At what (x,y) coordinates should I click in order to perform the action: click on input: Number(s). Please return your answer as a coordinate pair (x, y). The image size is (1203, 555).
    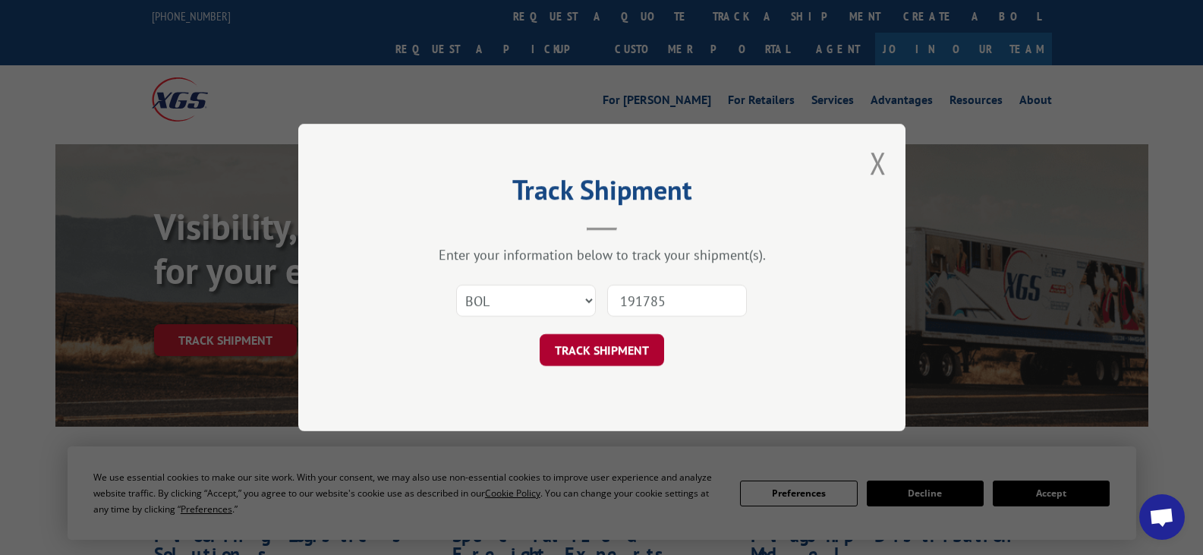
    Looking at the image, I should click on (677, 301).